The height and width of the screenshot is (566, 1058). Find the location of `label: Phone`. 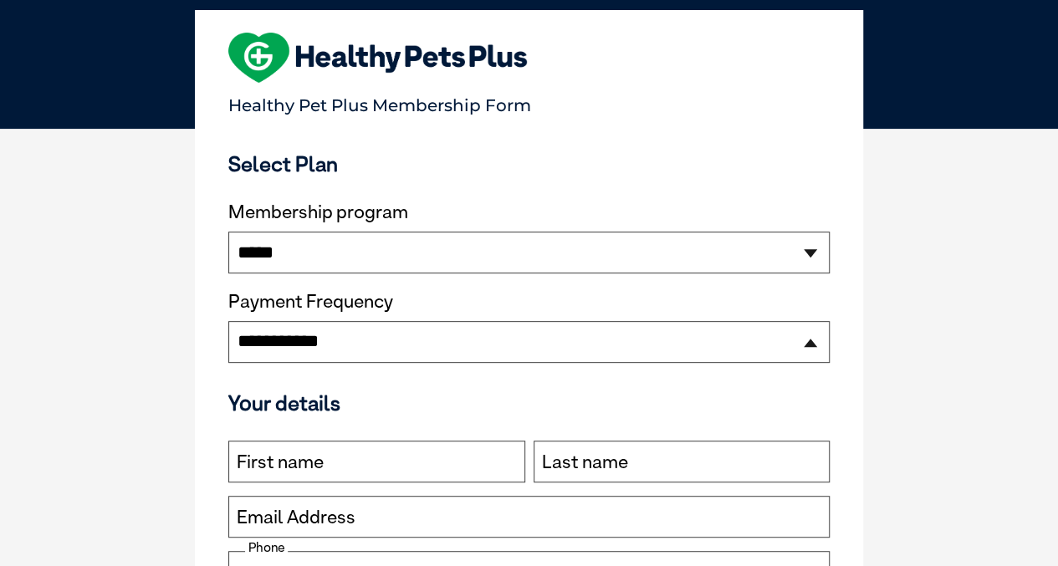

label: Phone is located at coordinates (266, 548).